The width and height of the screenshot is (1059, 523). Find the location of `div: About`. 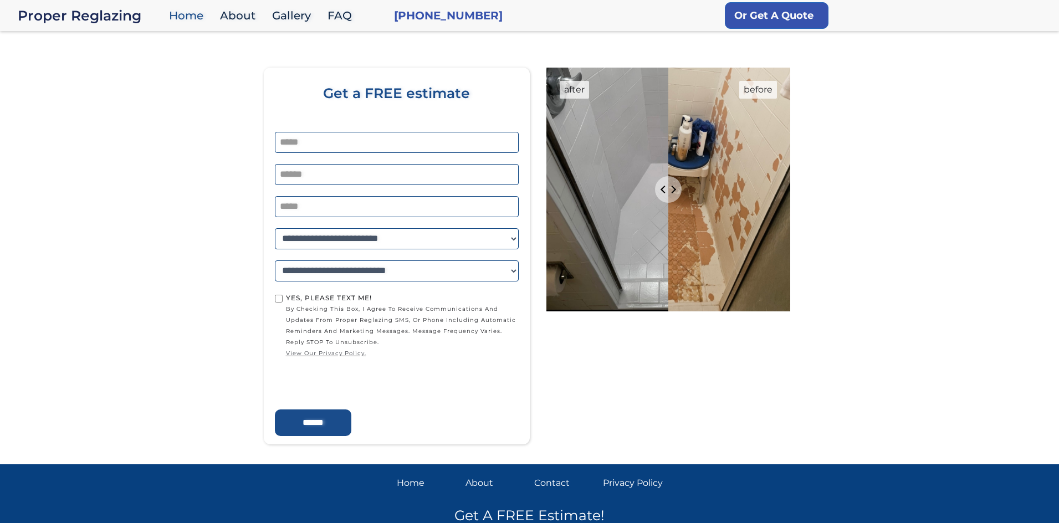

div: About is located at coordinates (495, 483).